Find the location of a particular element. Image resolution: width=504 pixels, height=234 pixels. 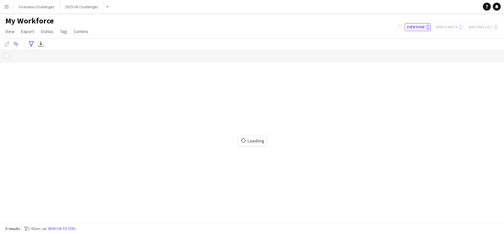

span: Status is located at coordinates (47, 31).